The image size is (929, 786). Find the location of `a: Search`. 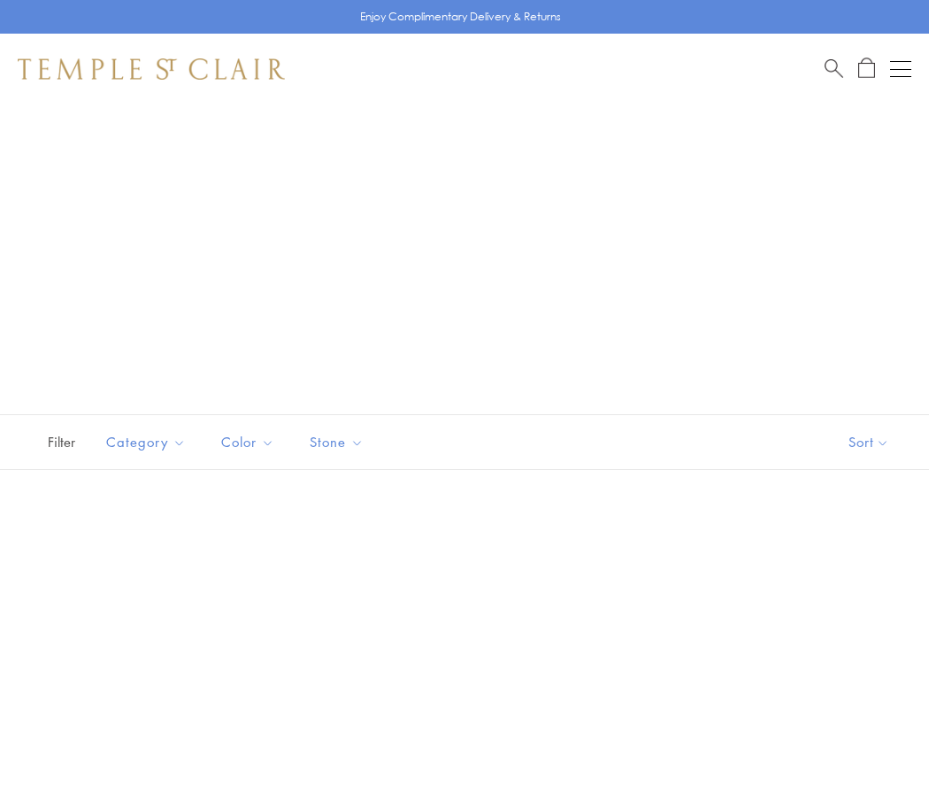

a: Search is located at coordinates (834, 68).